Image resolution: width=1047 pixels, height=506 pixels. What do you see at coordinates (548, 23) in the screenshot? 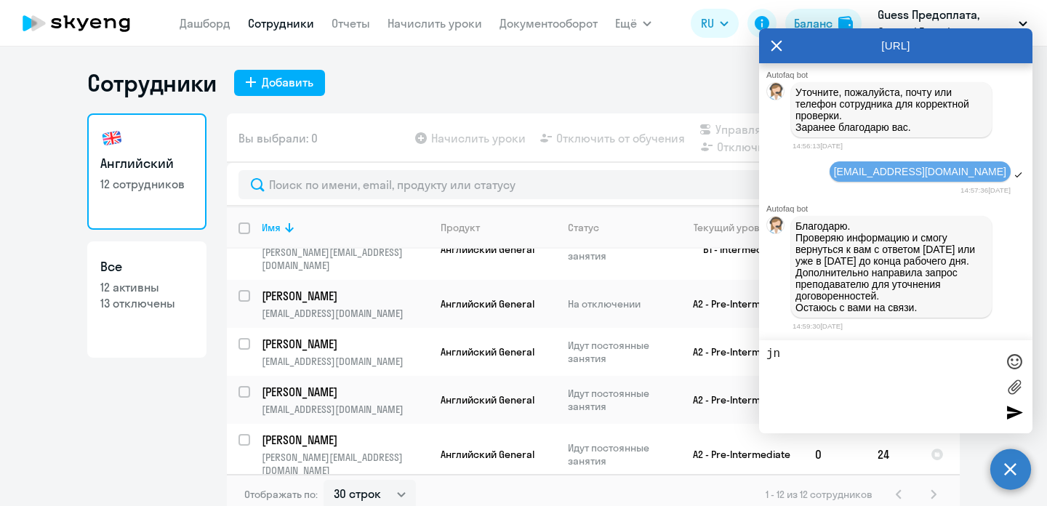
I see `a: Документооборот` at bounding box center [548, 23].